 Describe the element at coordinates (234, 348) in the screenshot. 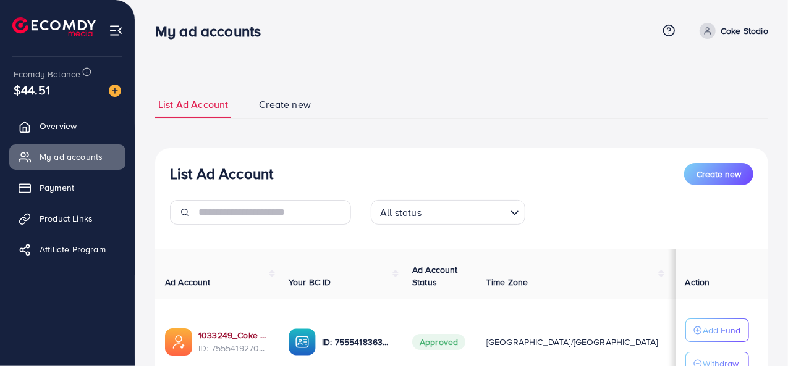

I see `span: ID: 7555419270801358849` at that location.